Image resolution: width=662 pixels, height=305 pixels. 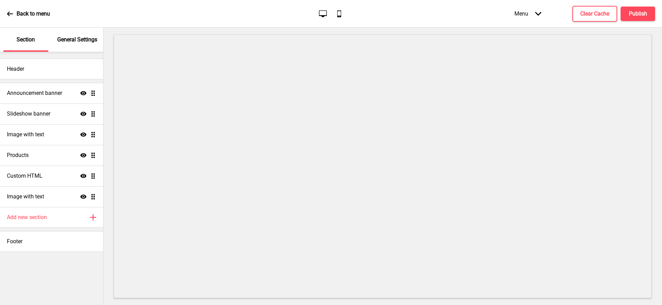 I want to click on p: Section, so click(x=26, y=40).